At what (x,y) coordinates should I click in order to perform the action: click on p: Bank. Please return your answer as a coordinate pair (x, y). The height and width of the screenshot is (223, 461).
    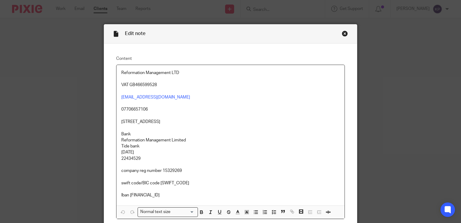
    Looking at the image, I should click on (231, 134).